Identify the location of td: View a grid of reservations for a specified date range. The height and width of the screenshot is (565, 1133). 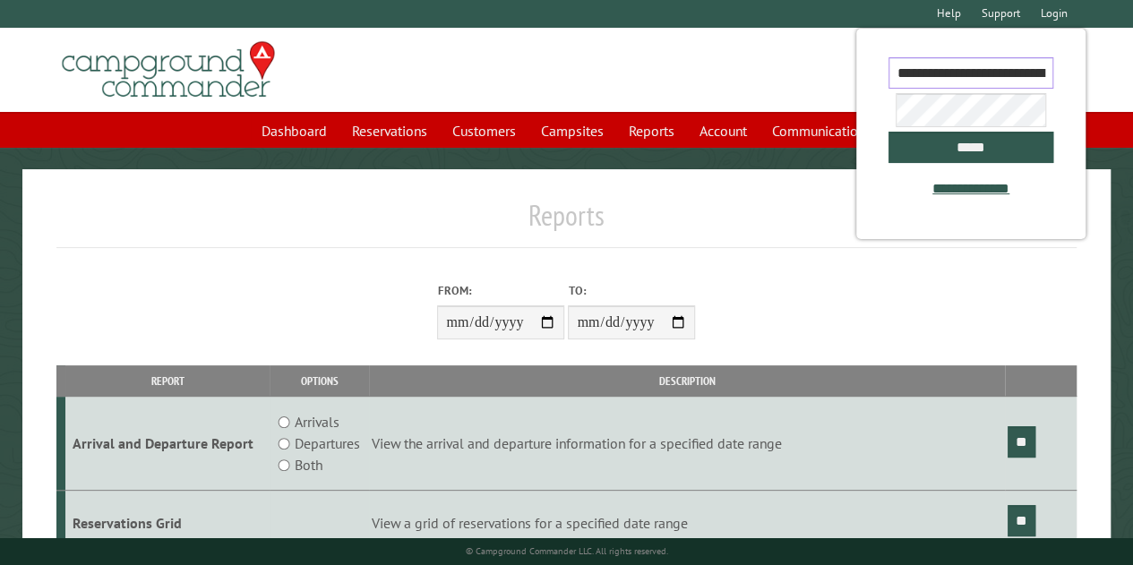
(687, 523).